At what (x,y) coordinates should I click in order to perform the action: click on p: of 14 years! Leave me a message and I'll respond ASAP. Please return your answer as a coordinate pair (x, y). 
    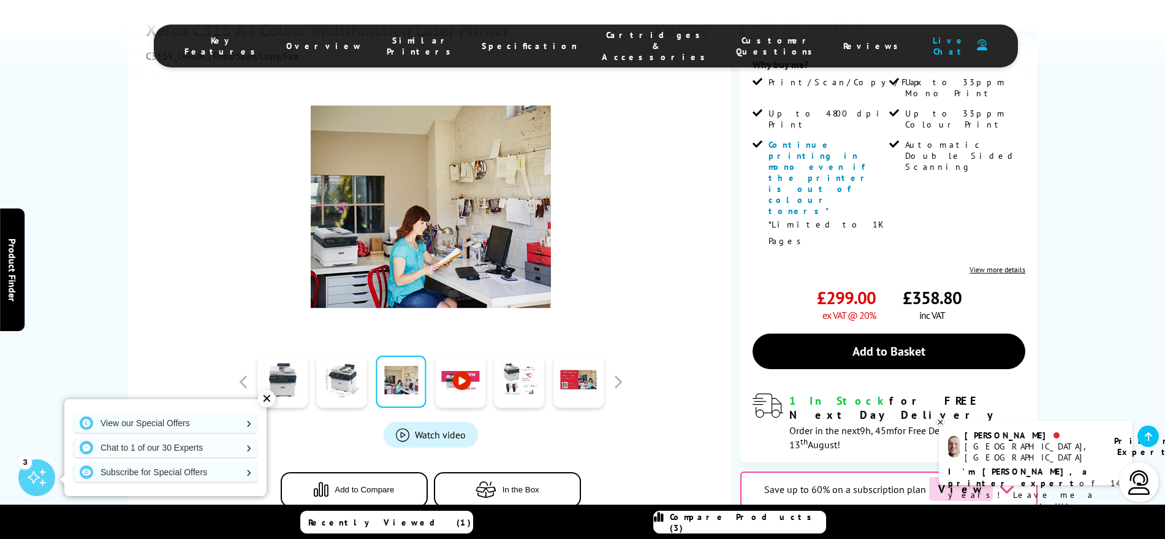
    Looking at the image, I should click on (1036, 495).